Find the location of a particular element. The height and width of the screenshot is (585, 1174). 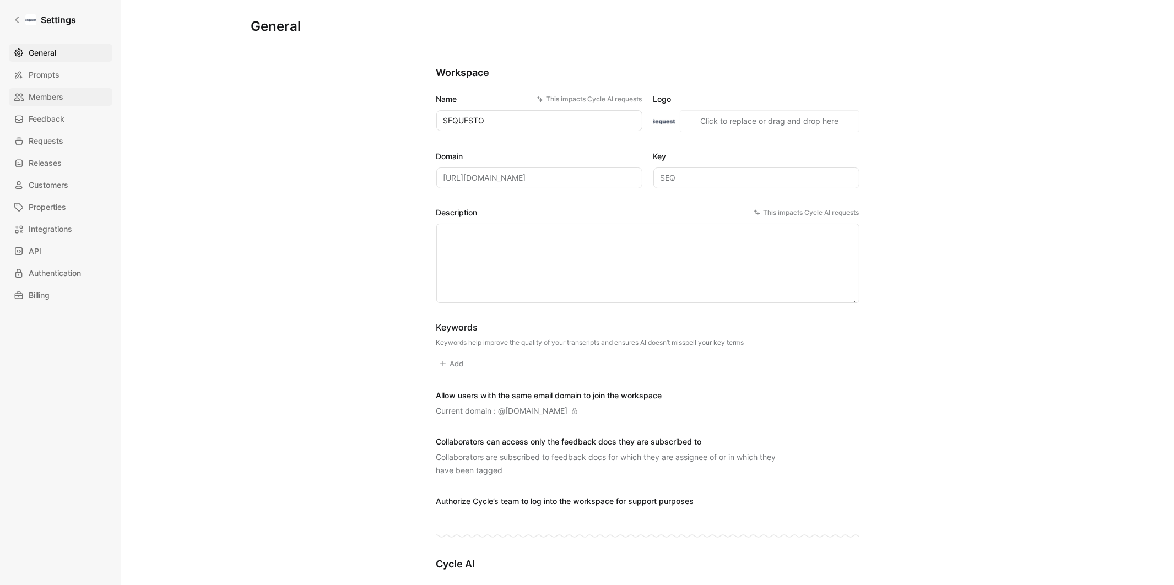

h2: Workspace is located at coordinates (648, 73).